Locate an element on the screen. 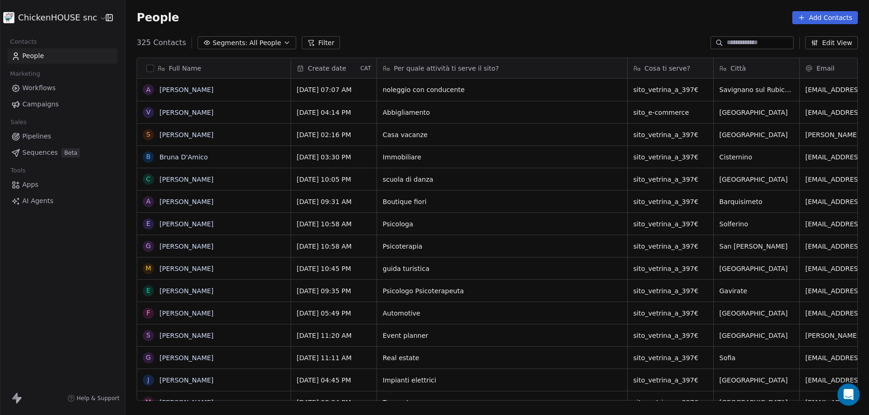 The image size is (869, 415). span: Apps is located at coordinates (30, 185).